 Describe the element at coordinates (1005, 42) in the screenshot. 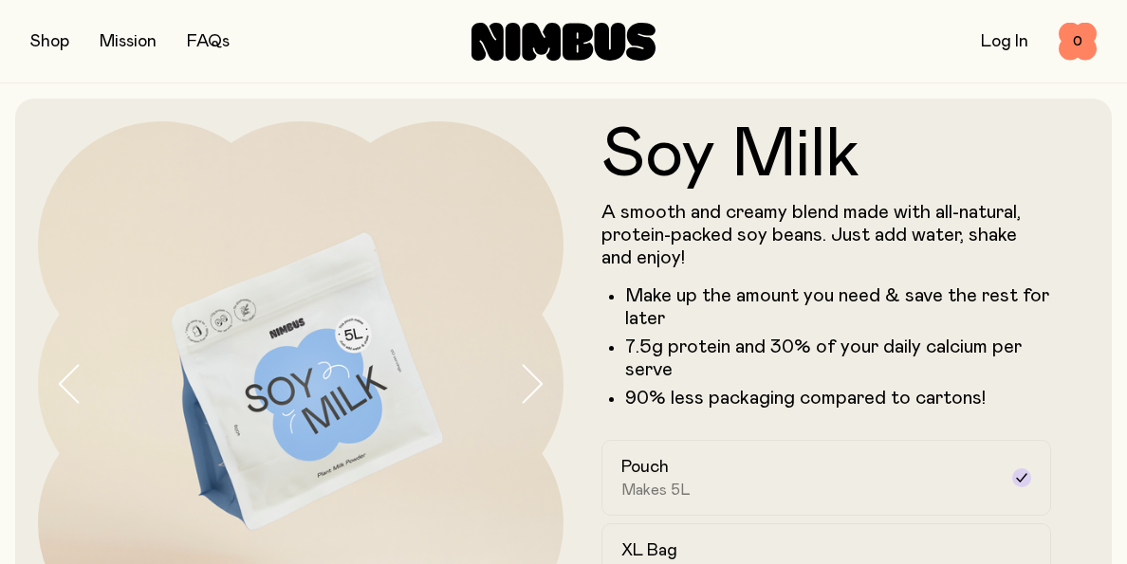

I see `a: Log In` at that location.